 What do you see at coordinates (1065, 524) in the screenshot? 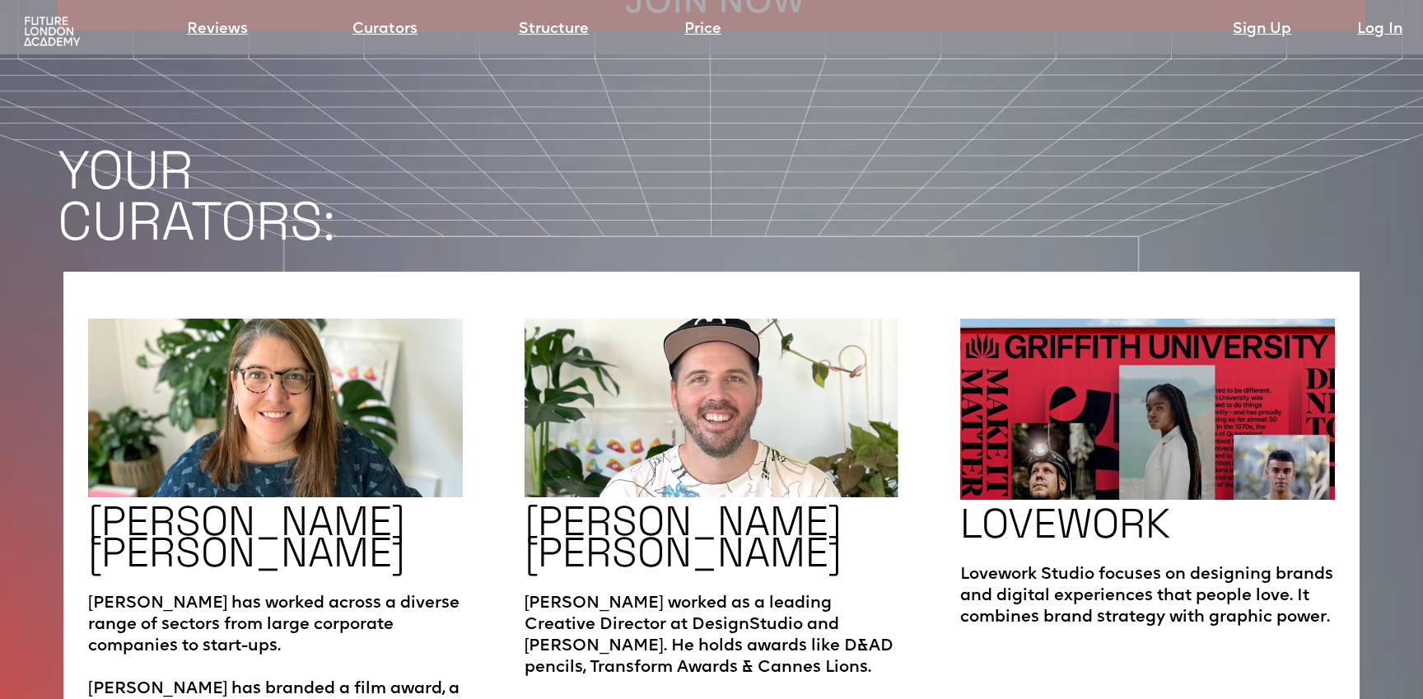
I see `h2: LOVEWORK` at bounding box center [1065, 524].